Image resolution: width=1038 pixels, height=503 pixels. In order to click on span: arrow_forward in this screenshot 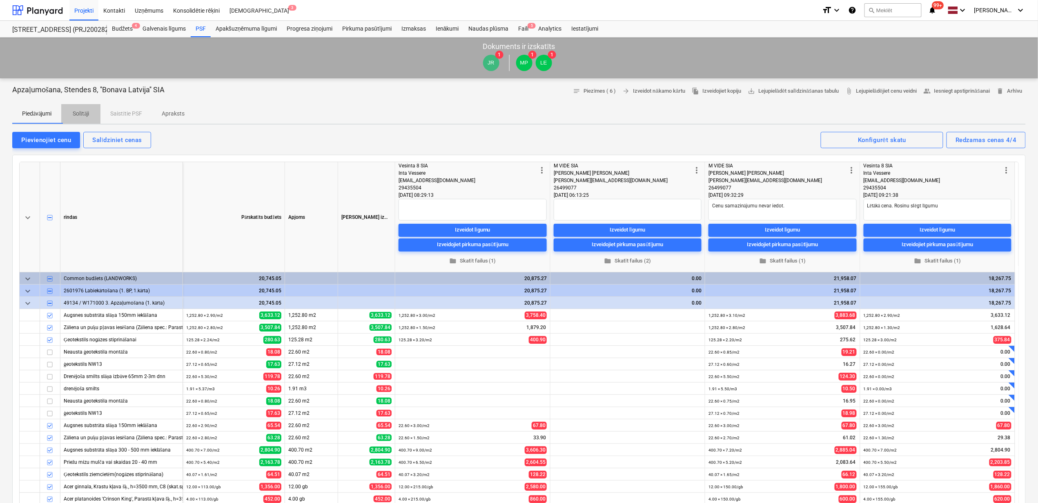, I will do `click(627, 91)`.